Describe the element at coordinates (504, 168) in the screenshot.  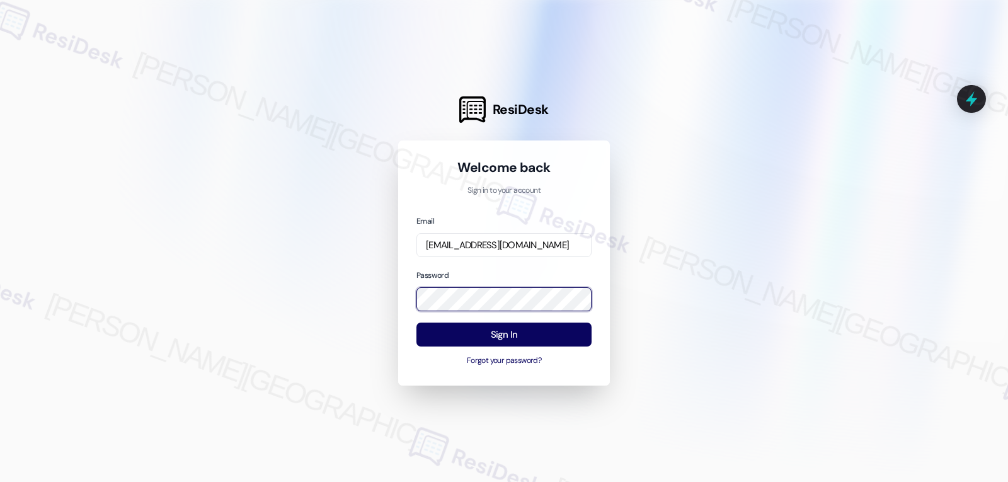
I see `h1: Welcome back` at that location.